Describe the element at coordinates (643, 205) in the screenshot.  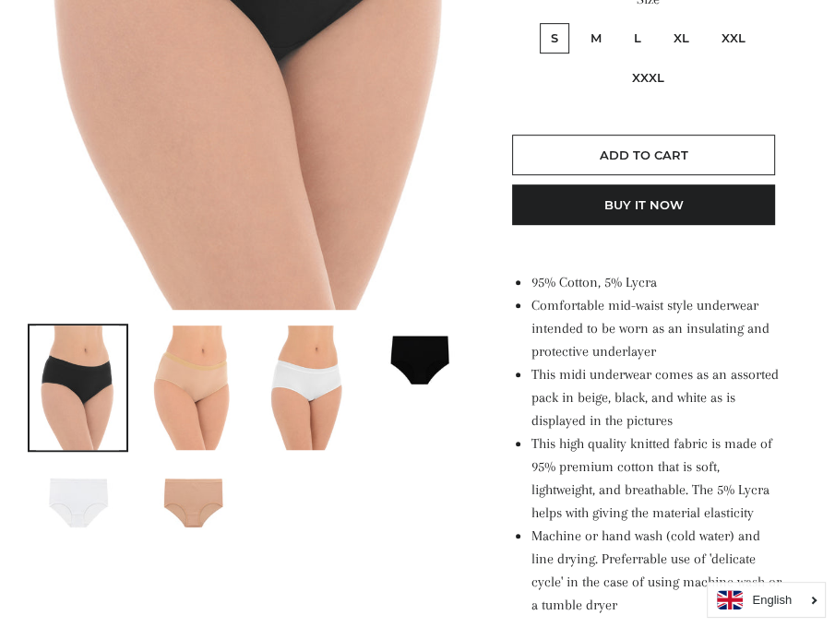
I see `button: Buy it now` at that location.